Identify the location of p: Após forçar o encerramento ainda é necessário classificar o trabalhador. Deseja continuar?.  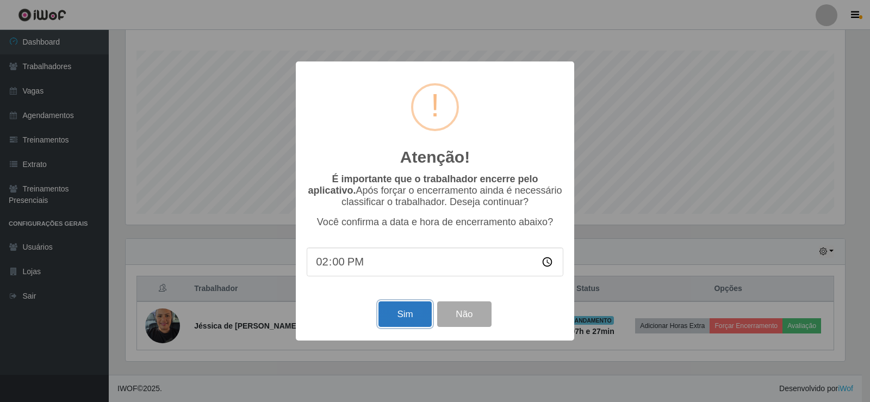
(435, 190).